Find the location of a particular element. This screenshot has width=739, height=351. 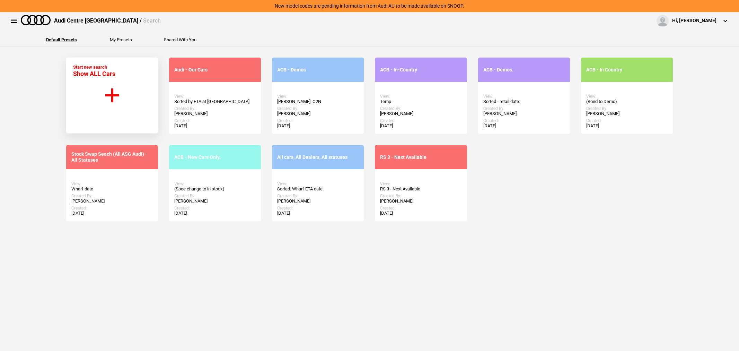

button: Start new search Show ALL Cars is located at coordinates (112, 95).